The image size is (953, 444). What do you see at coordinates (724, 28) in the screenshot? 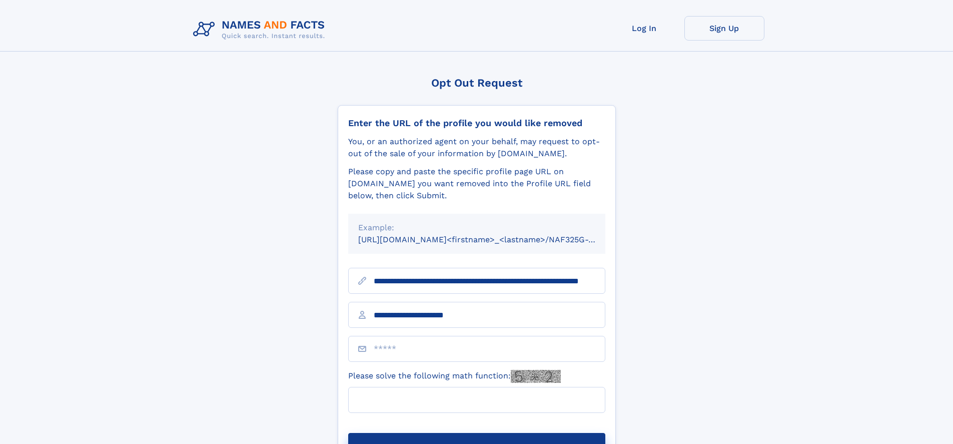
I see `a: Sign Up` at bounding box center [724, 28].